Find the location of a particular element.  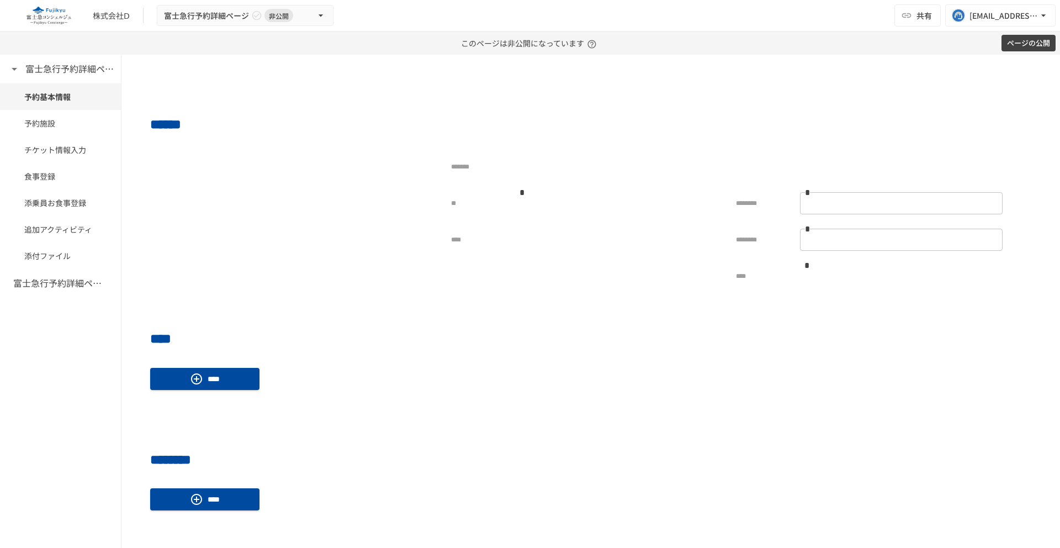

span: 添乗員お食事登録 is located at coordinates (60, 203).